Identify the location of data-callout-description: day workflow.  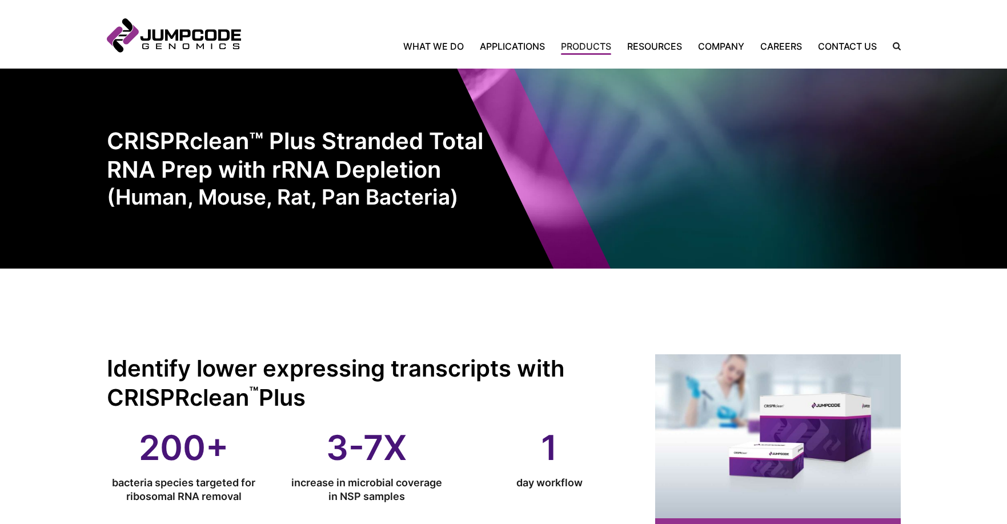
(549, 483).